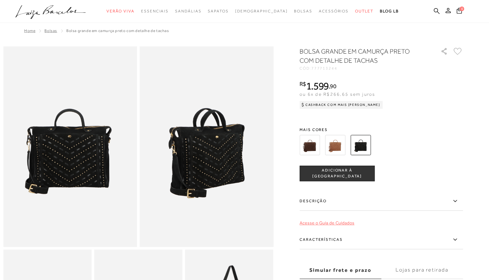 The height and width of the screenshot is (280, 489). What do you see at coordinates (327, 223) in the screenshot?
I see `a: Acesse o Guia de Cuidados` at bounding box center [327, 223].